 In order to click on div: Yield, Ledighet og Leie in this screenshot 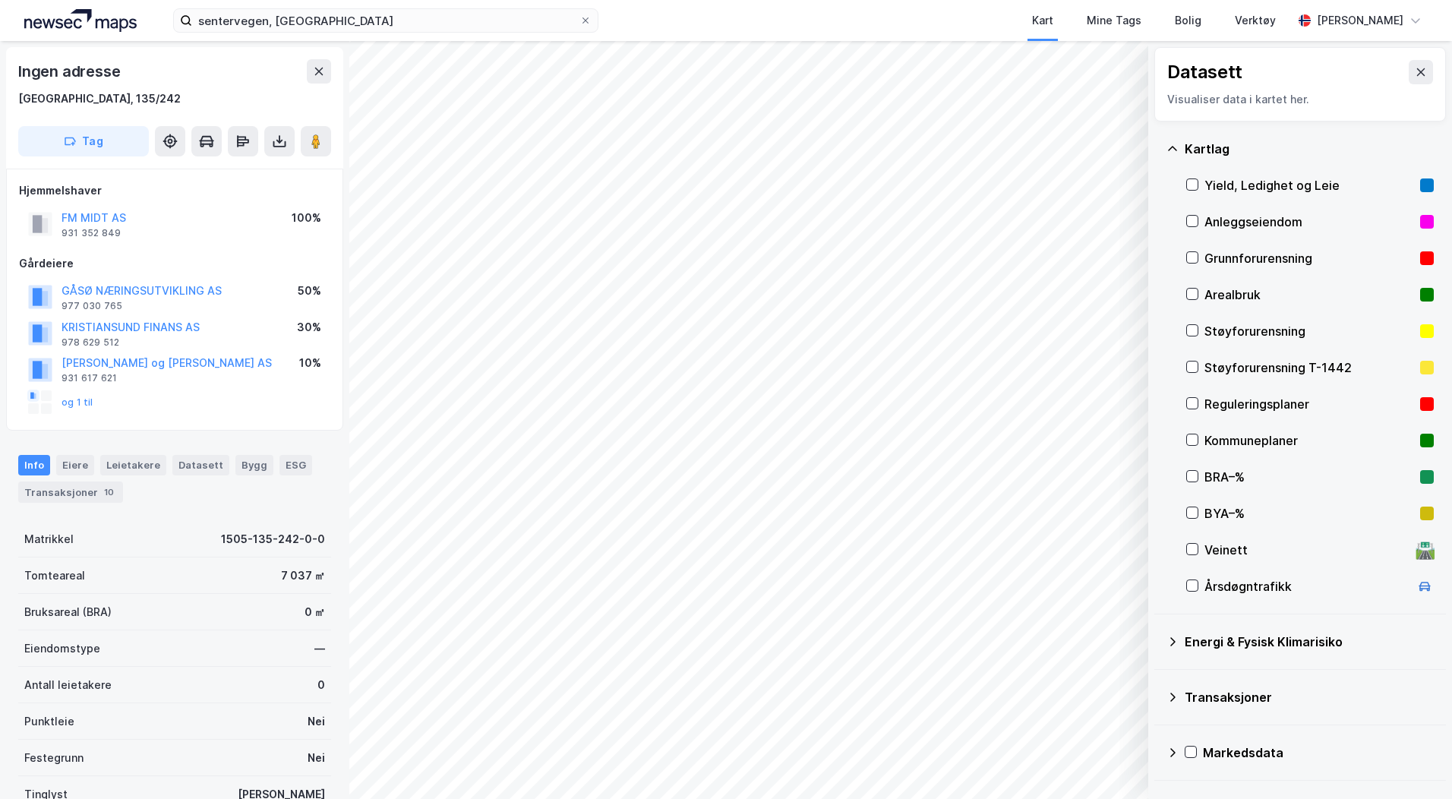, I will do `click(1309, 185)`.